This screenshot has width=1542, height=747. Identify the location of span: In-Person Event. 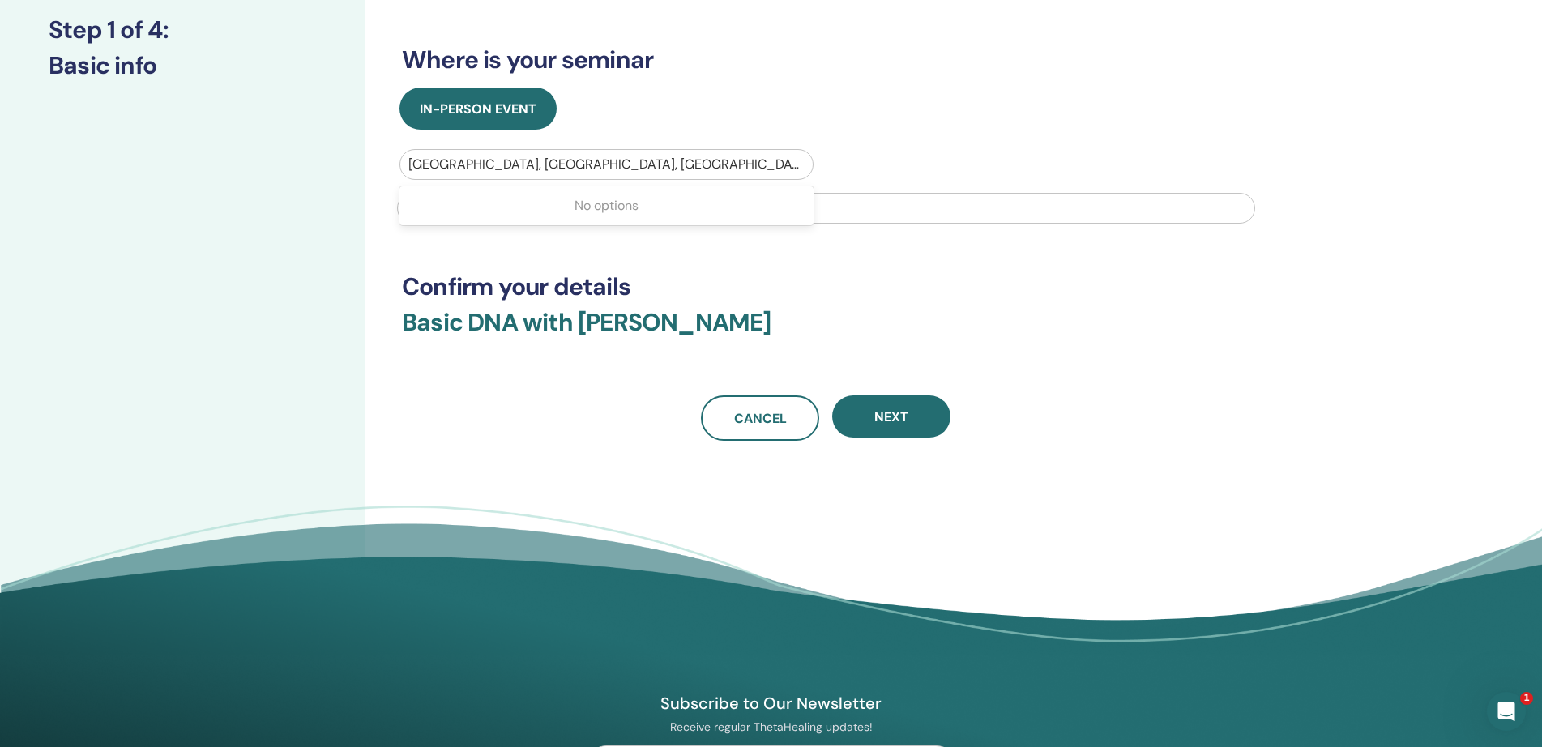
(478, 109).